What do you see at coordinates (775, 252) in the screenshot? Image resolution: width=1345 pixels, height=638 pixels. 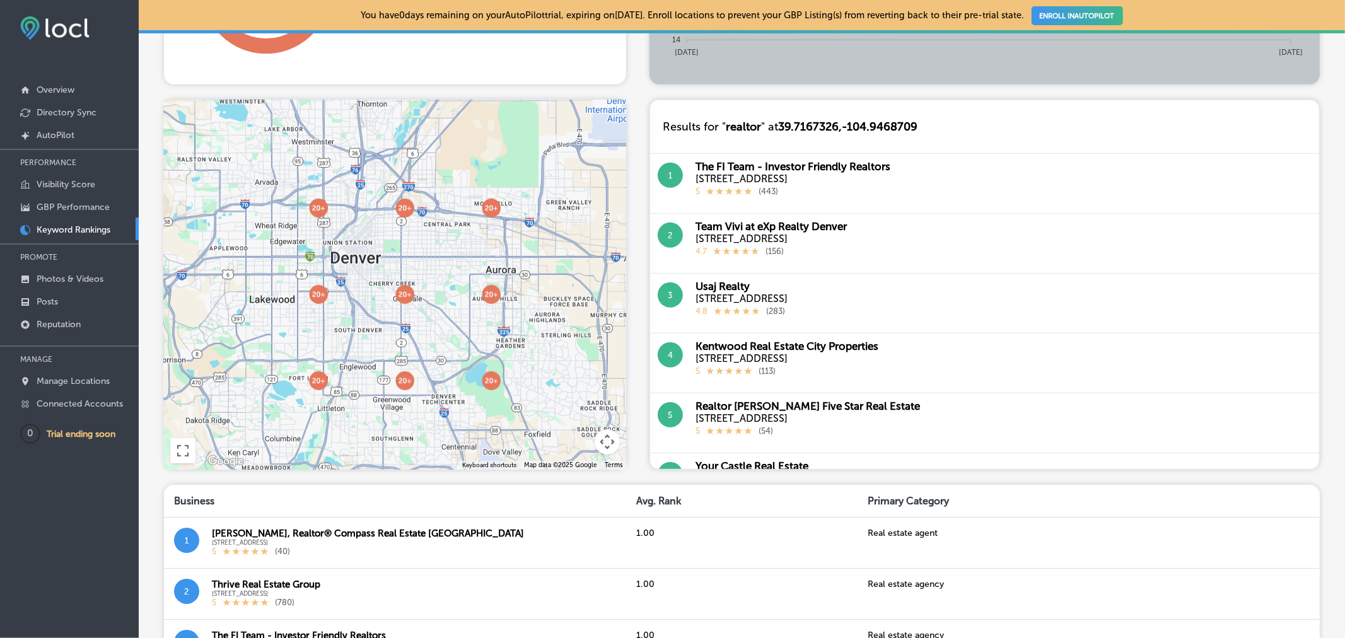 I see `p: ( 156 )` at bounding box center [775, 252].